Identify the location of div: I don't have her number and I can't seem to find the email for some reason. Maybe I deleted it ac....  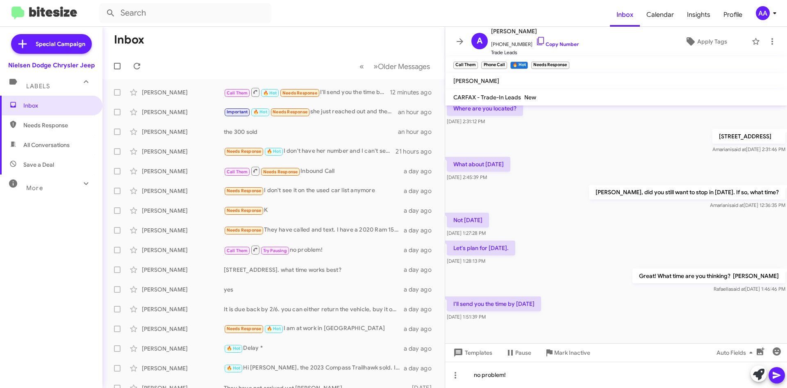
(310, 151).